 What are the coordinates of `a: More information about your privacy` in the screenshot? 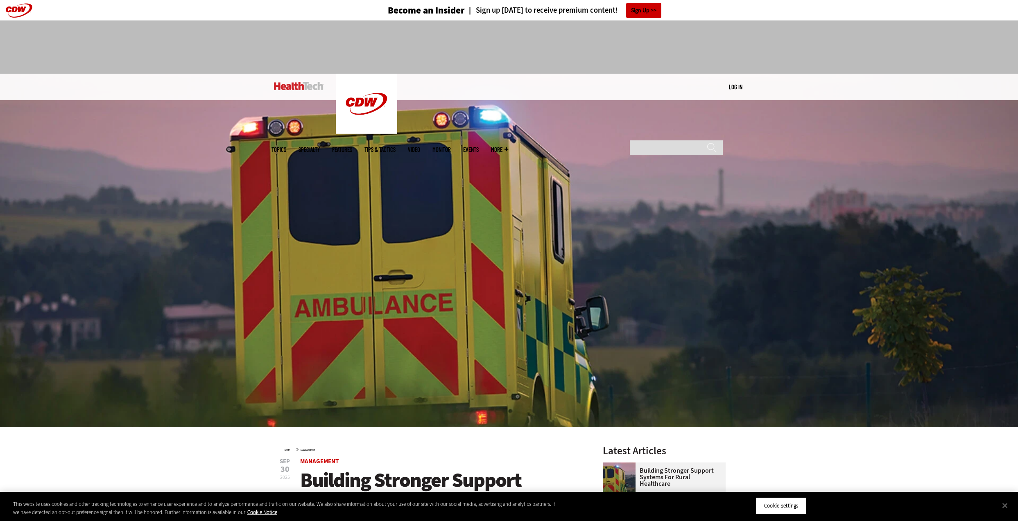 It's located at (262, 512).